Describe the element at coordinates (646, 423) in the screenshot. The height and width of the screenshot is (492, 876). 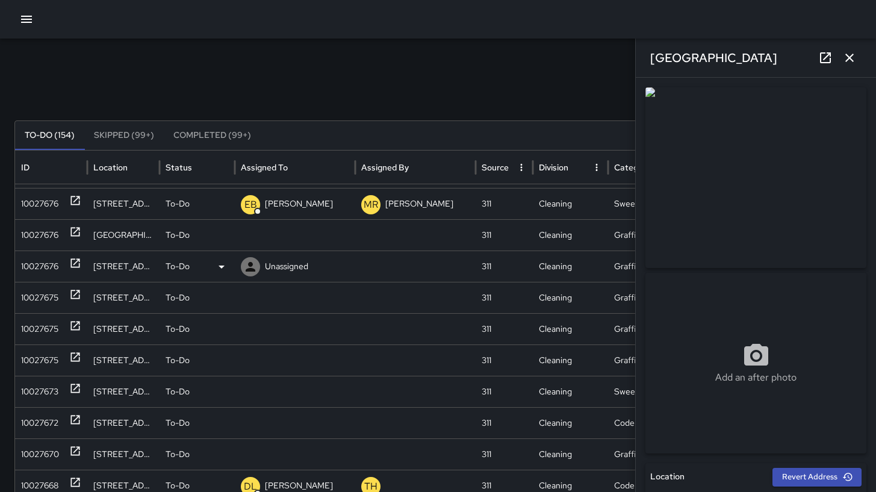
I see `div: Code Brown` at that location.